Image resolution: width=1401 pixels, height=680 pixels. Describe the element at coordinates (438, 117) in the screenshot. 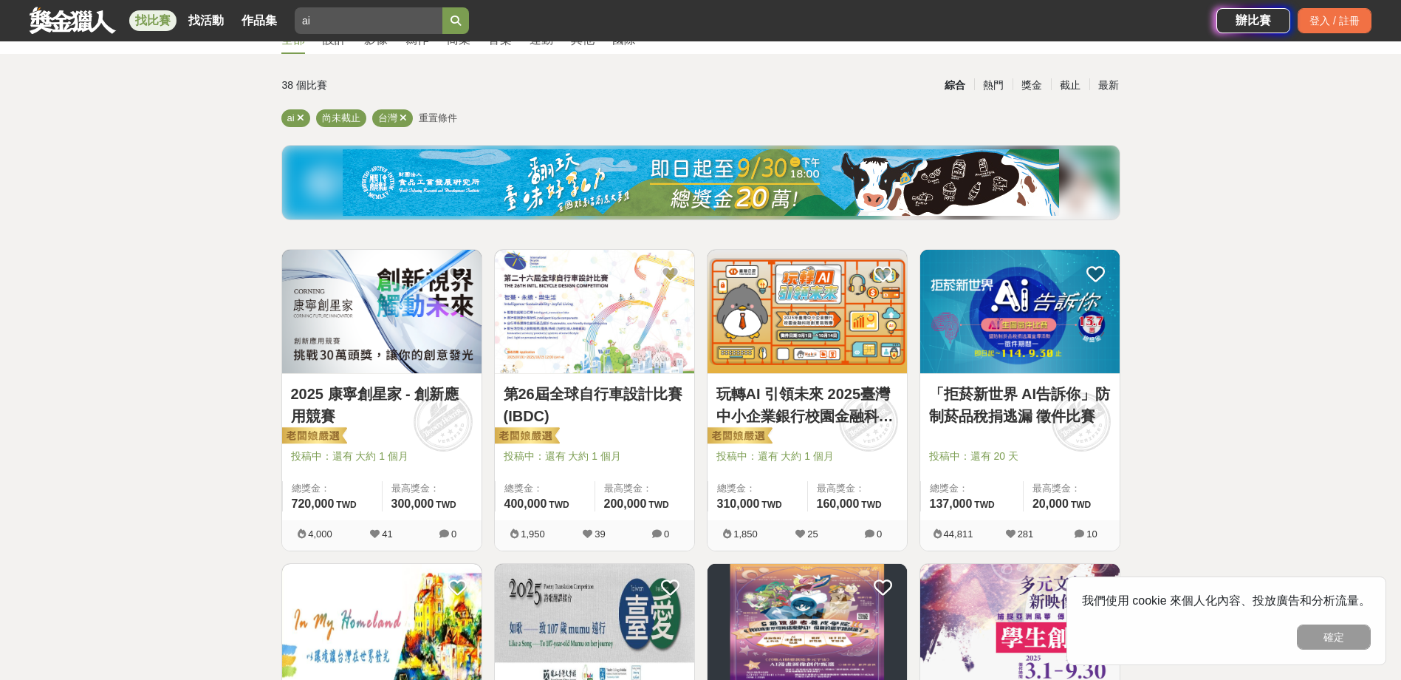

I see `span: 重置條件` at that location.